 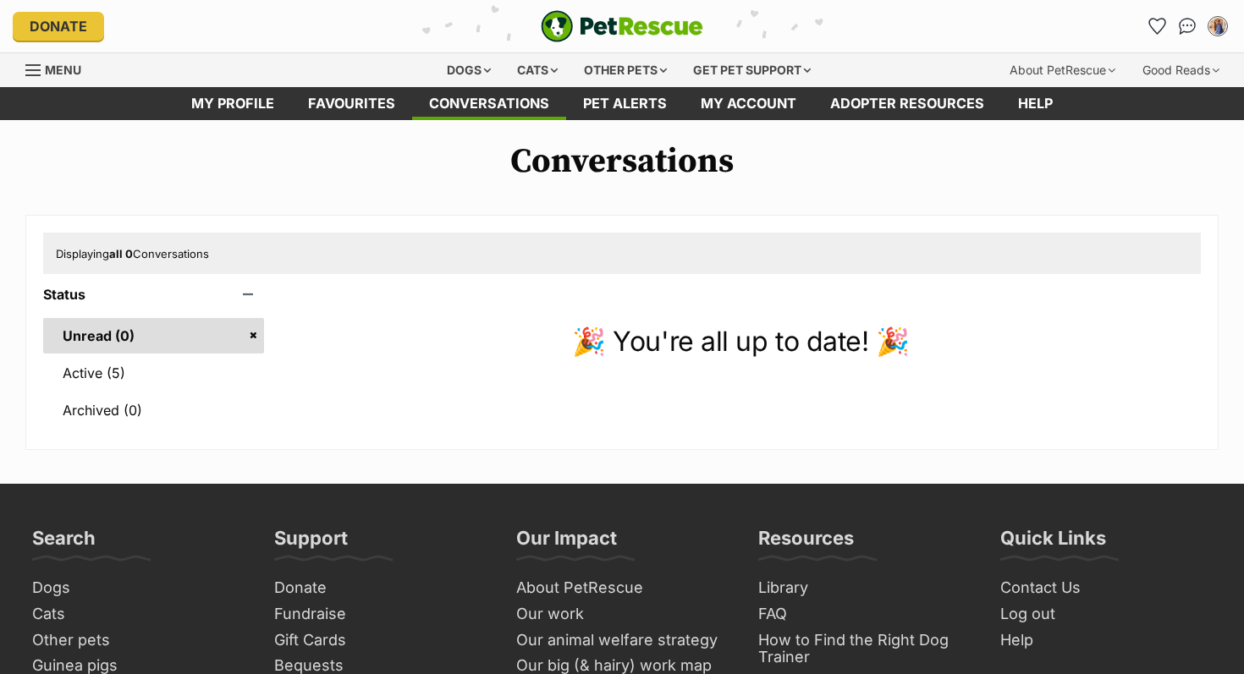 What do you see at coordinates (751, 70) in the screenshot?
I see `div: Get pet support` at bounding box center [751, 70].